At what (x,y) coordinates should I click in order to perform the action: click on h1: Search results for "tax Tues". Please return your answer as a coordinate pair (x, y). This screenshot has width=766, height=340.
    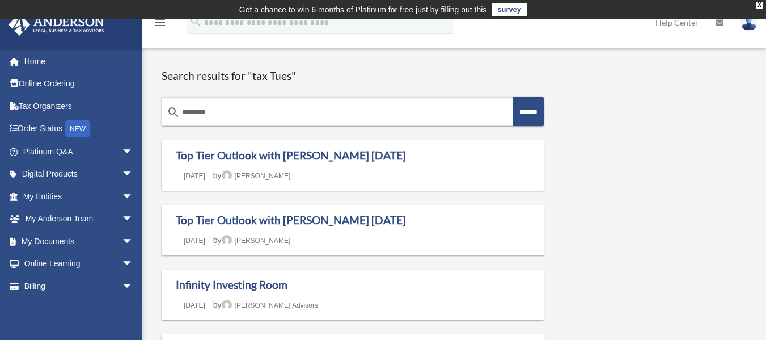
    Looking at the image, I should click on (353, 76).